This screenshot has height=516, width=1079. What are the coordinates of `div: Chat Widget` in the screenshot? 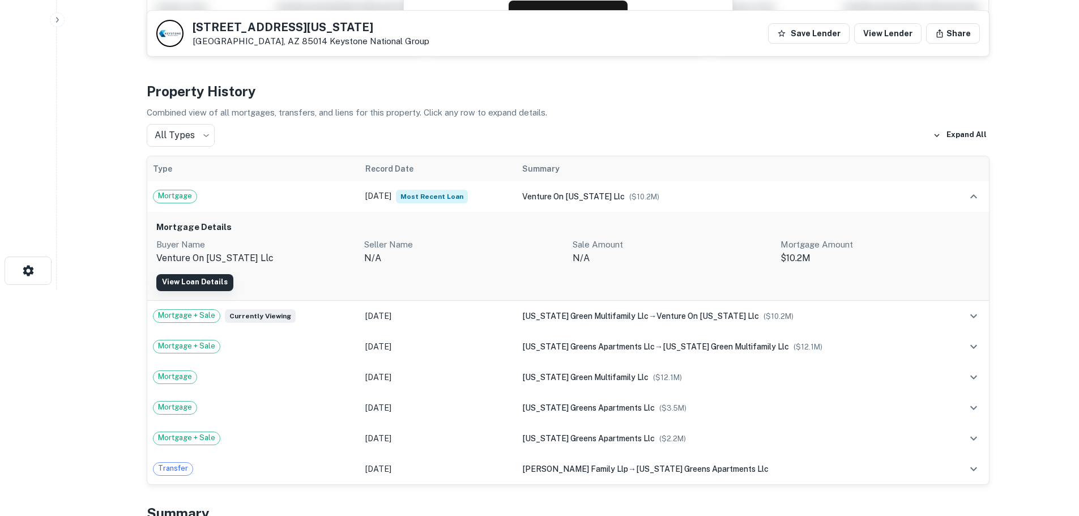 It's located at (1051, 453).